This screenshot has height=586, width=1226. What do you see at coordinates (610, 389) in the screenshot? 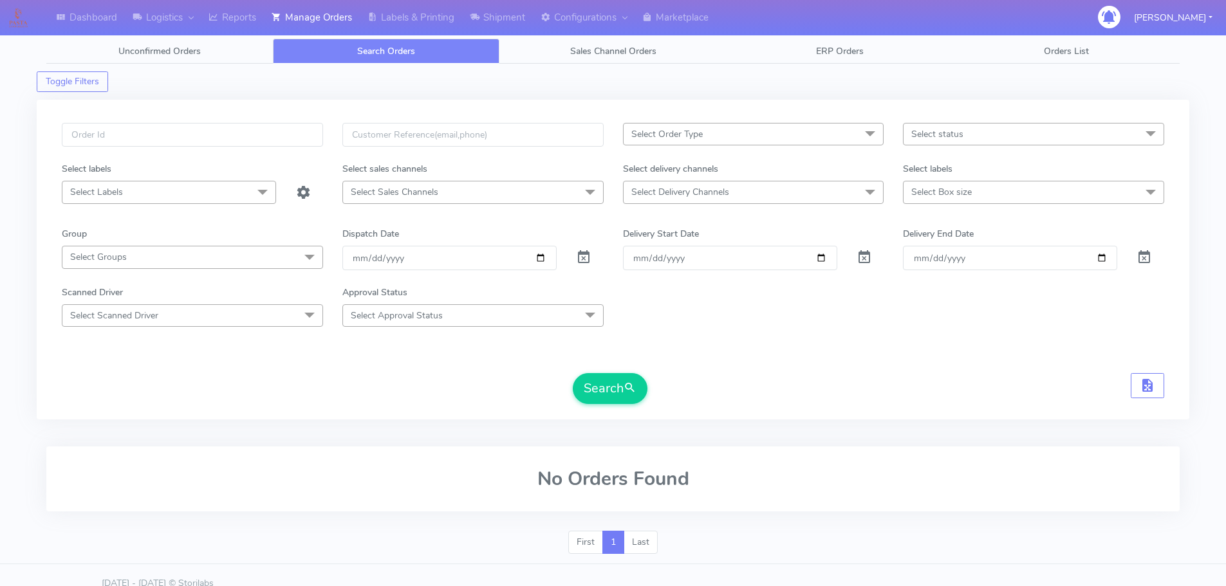
I see `button: Search` at bounding box center [610, 389].